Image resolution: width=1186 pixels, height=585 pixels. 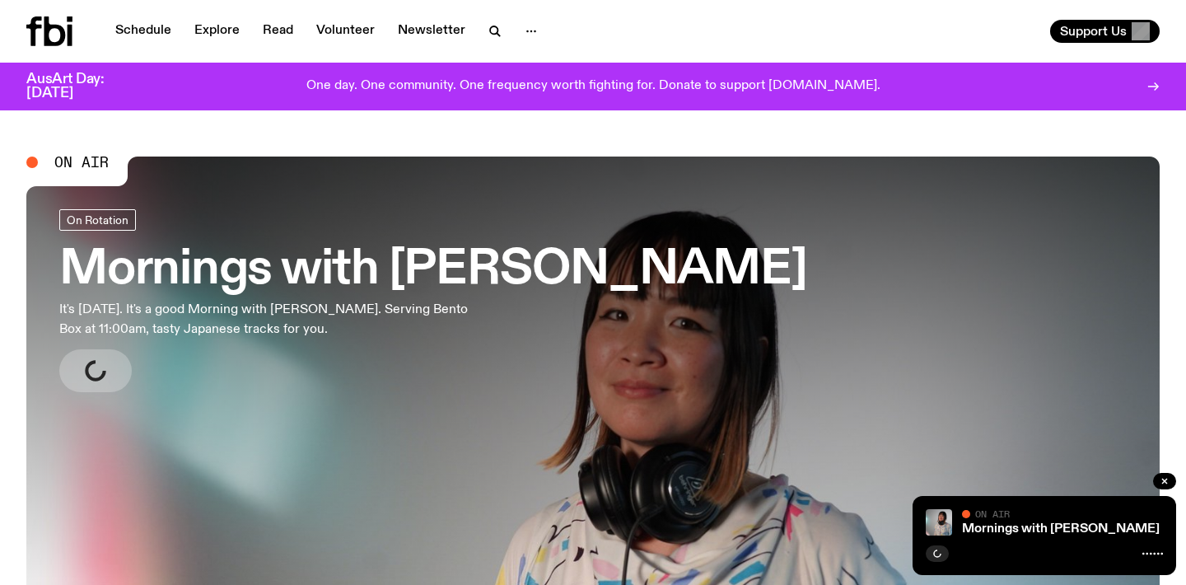 What do you see at coordinates (143, 31) in the screenshot?
I see `a: Schedule` at bounding box center [143, 31].